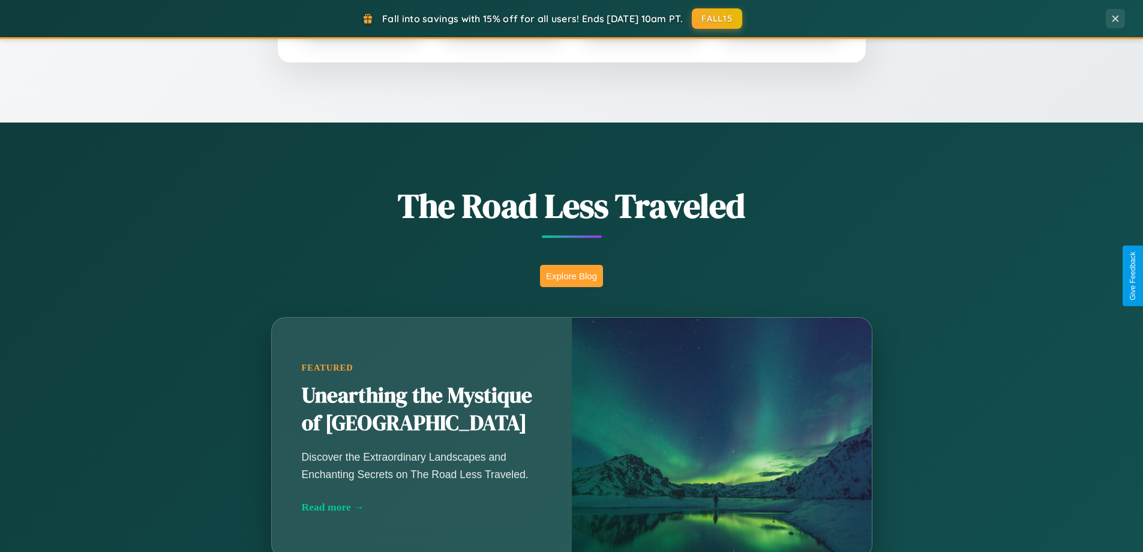 This screenshot has height=552, width=1143. What do you see at coordinates (717, 19) in the screenshot?
I see `button: FALL15` at bounding box center [717, 19].